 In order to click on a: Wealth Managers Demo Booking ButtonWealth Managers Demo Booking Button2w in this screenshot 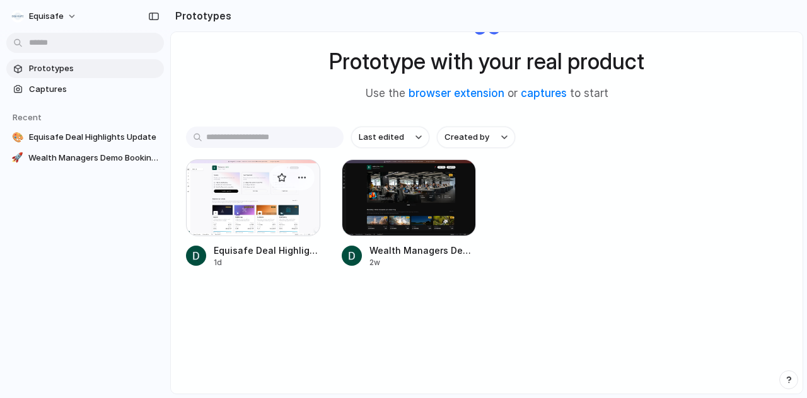, I will do `click(408, 214)`.